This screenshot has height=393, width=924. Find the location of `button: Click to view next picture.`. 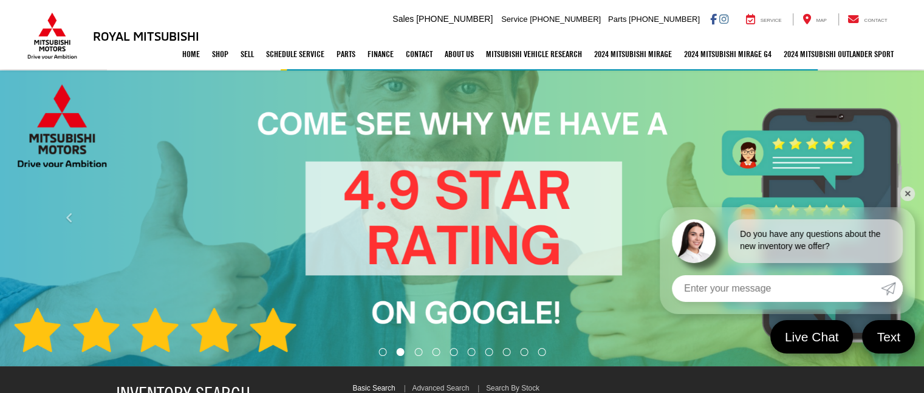

button: Click to view next picture. is located at coordinates (855, 218).